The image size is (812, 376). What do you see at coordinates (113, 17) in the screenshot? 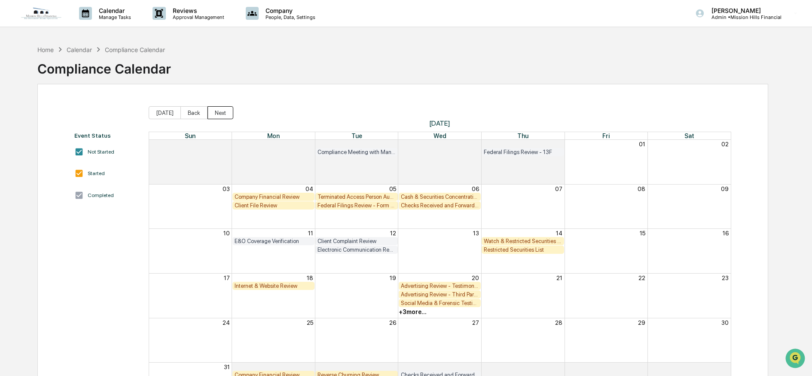
I see `p: Manage Tasks` at bounding box center [113, 17].